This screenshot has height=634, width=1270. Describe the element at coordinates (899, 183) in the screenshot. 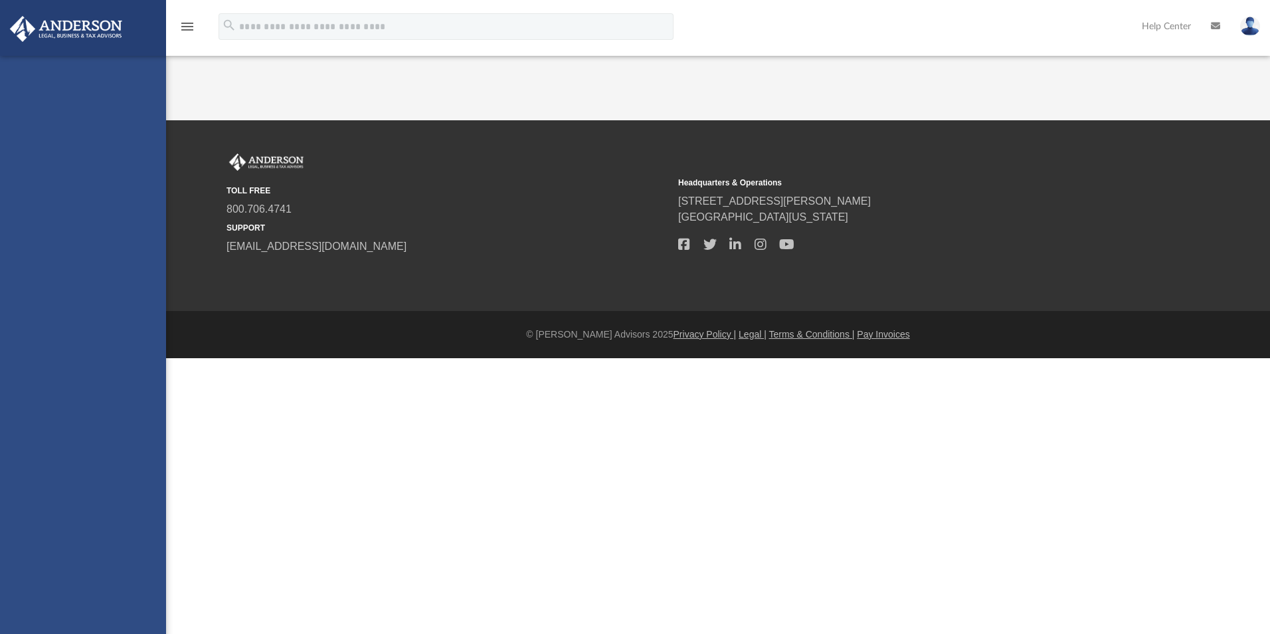

I see `small: Headquarters & Operations` at that location.